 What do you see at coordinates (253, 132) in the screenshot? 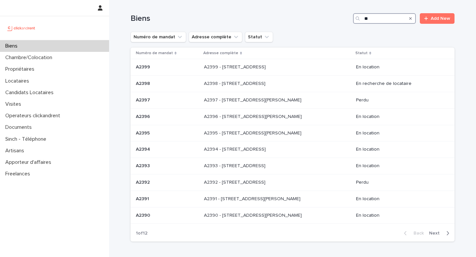
I see `p: A2395 - 9 Rue Albert Schweitzer, Champs-sur-Marne 77420` at bounding box center [253, 132].